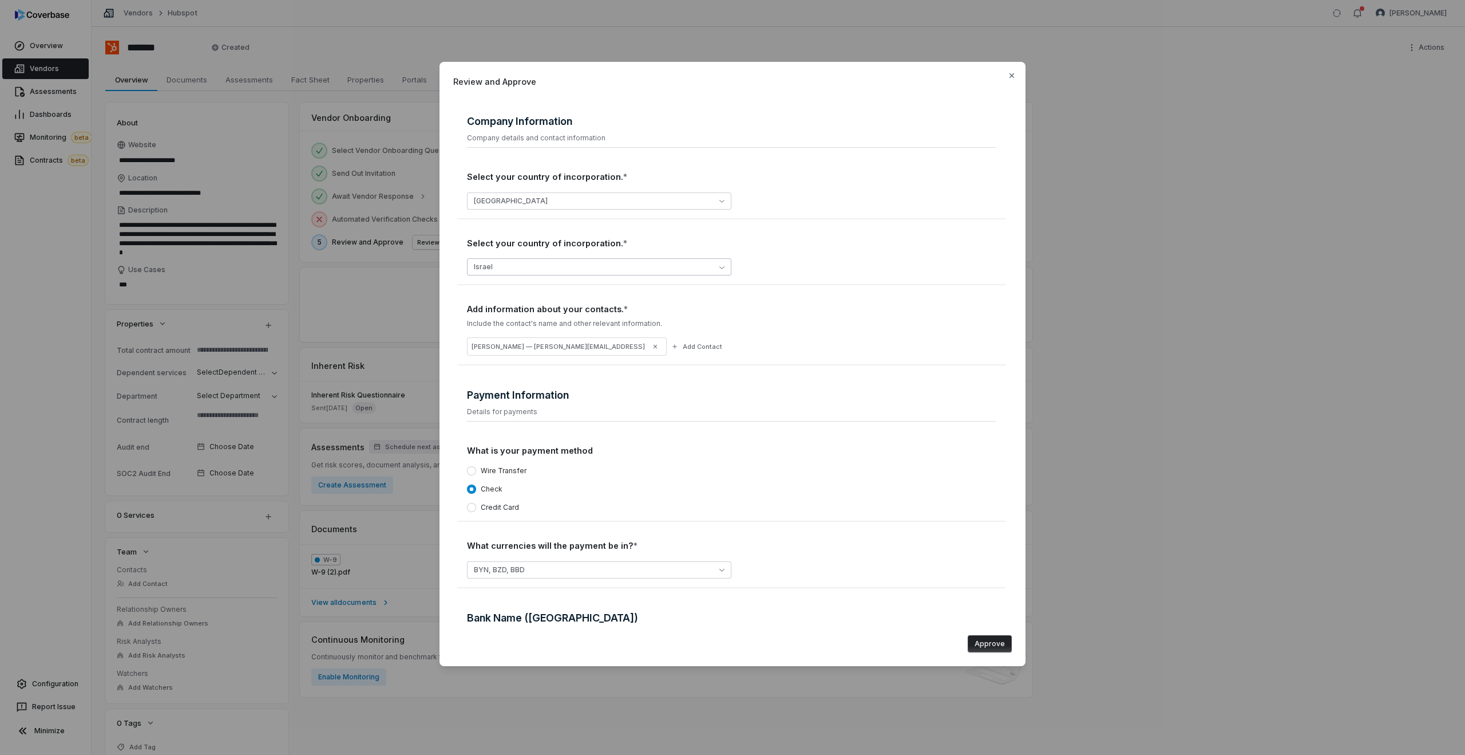  What do you see at coordinates (599, 267) in the screenshot?
I see `button: Israel` at bounding box center [599, 267].